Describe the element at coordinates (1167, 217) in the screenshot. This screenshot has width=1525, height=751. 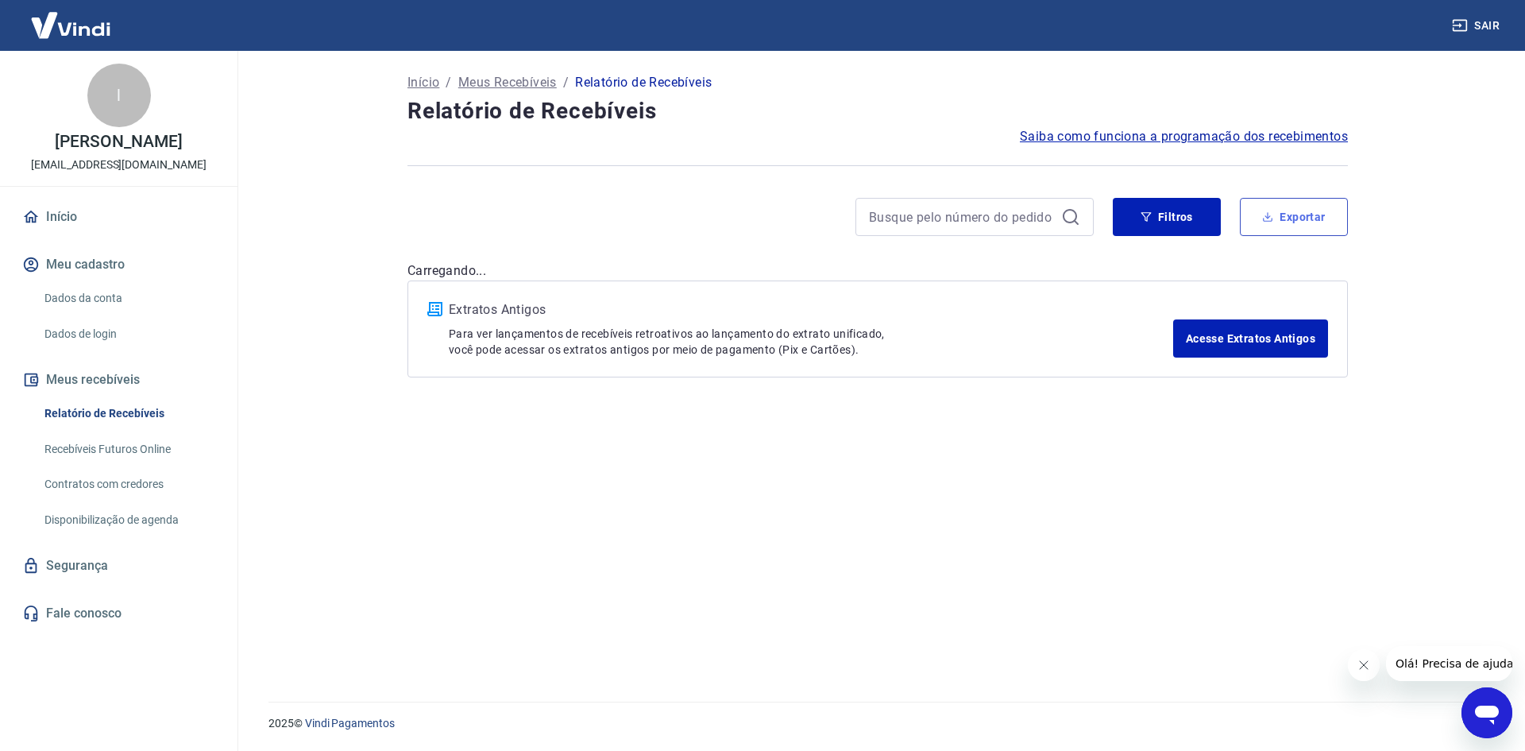
I see `button: Filtros` at that location.